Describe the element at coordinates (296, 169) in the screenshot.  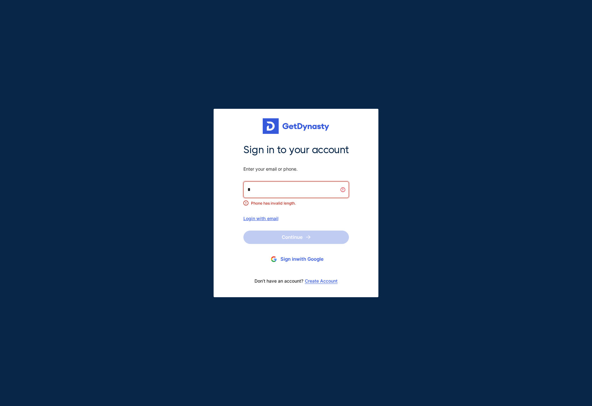
I see `span: Enter your email or phone.` at that location.